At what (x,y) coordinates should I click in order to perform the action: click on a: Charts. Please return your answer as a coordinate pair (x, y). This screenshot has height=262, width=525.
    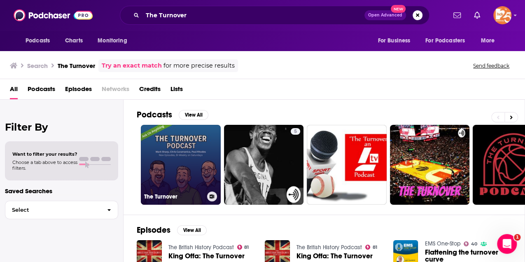
    Looking at the image, I should click on (74, 41).